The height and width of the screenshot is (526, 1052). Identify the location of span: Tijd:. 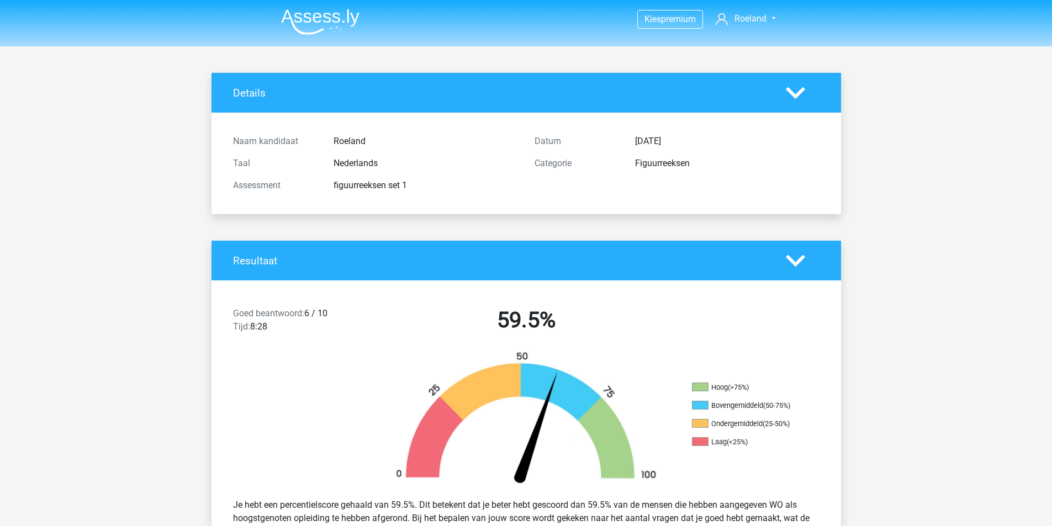
(241, 326).